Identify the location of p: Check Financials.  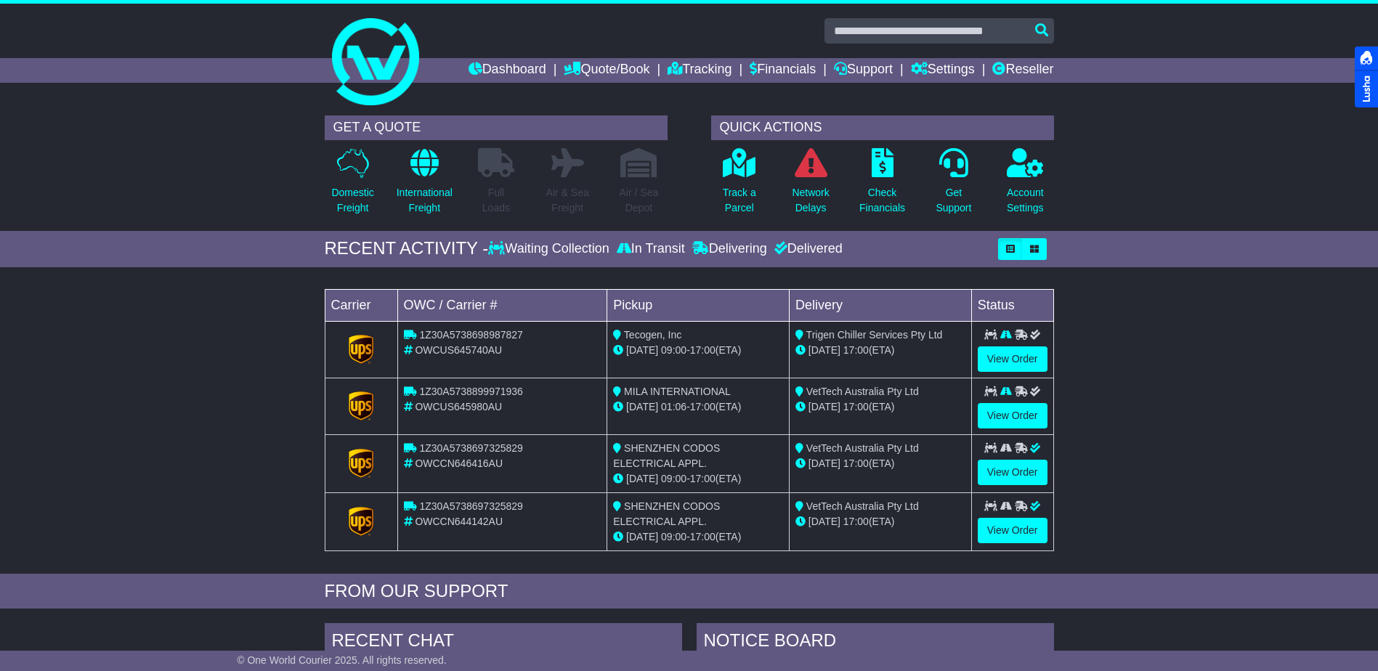
(882, 200).